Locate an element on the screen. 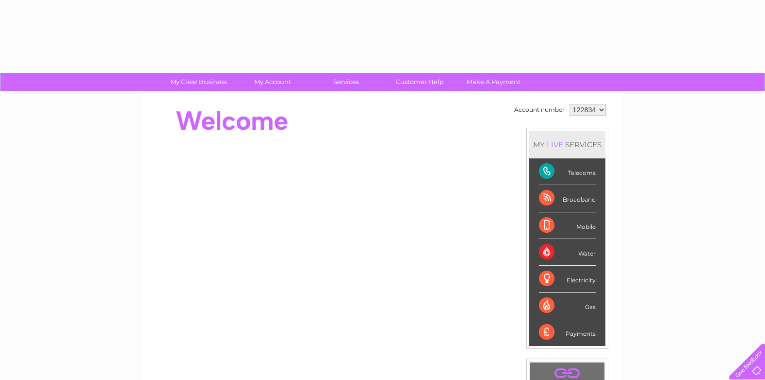 The height and width of the screenshot is (380, 765). a: My Account is located at coordinates (272, 82).